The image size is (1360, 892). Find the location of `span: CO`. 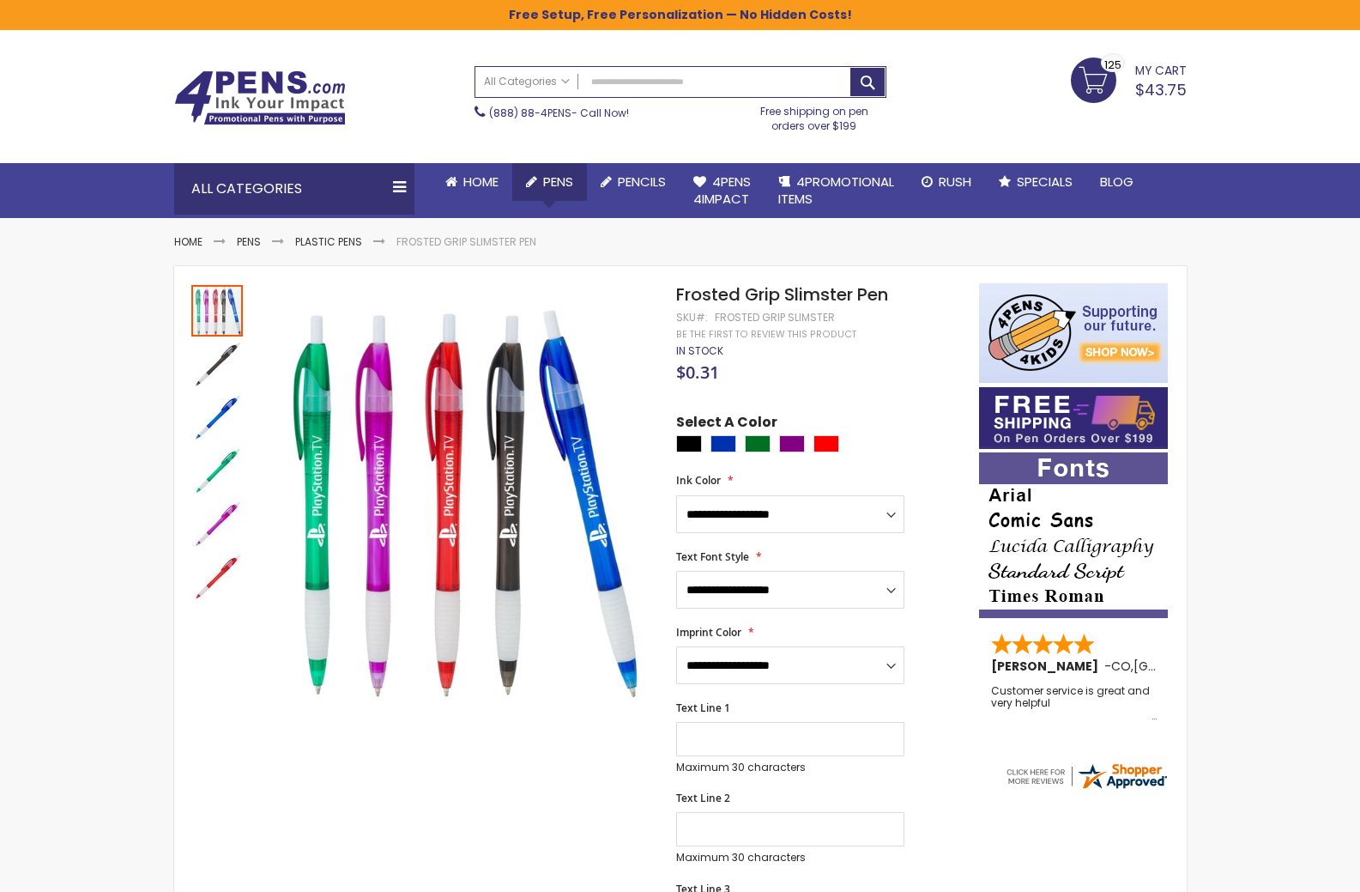

span: CO is located at coordinates (1121, 666).